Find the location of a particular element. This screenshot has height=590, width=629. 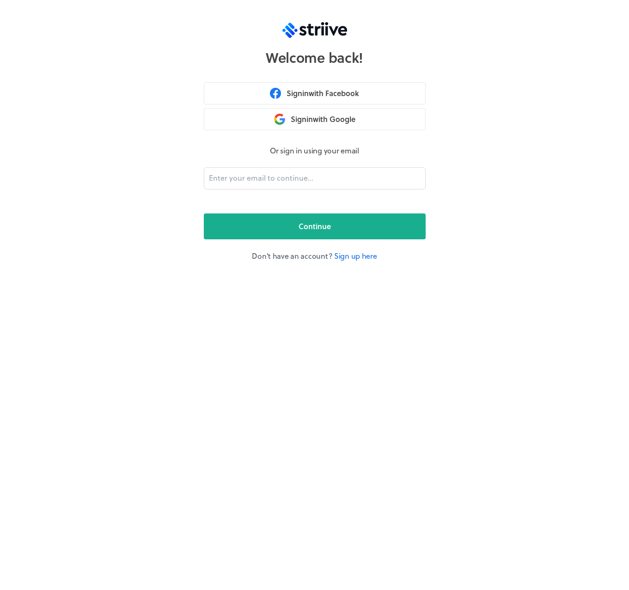

input: Enter your email to continue... is located at coordinates (315, 178).